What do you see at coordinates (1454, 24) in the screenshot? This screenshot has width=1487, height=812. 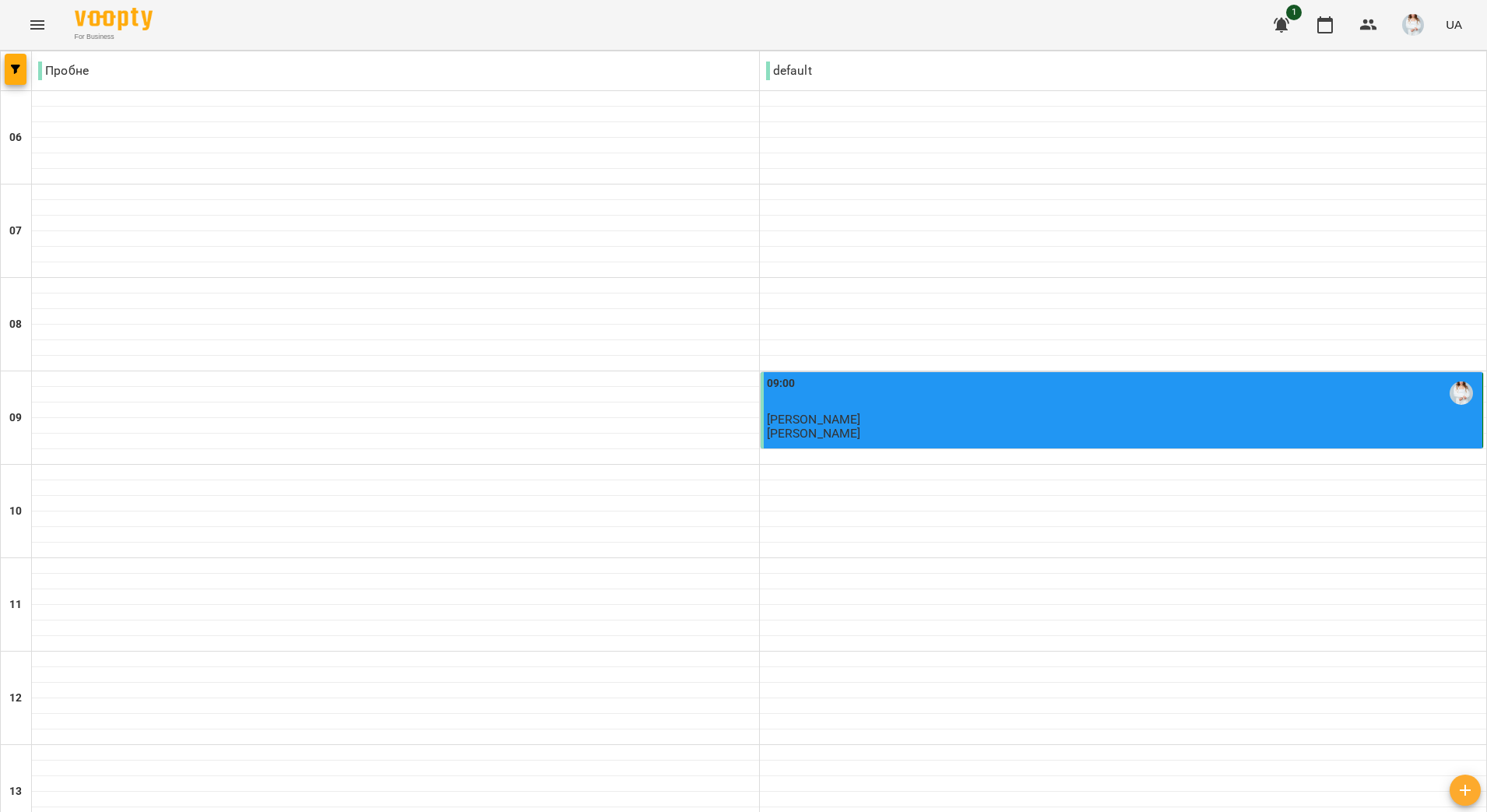 I see `span: UA` at bounding box center [1454, 24].